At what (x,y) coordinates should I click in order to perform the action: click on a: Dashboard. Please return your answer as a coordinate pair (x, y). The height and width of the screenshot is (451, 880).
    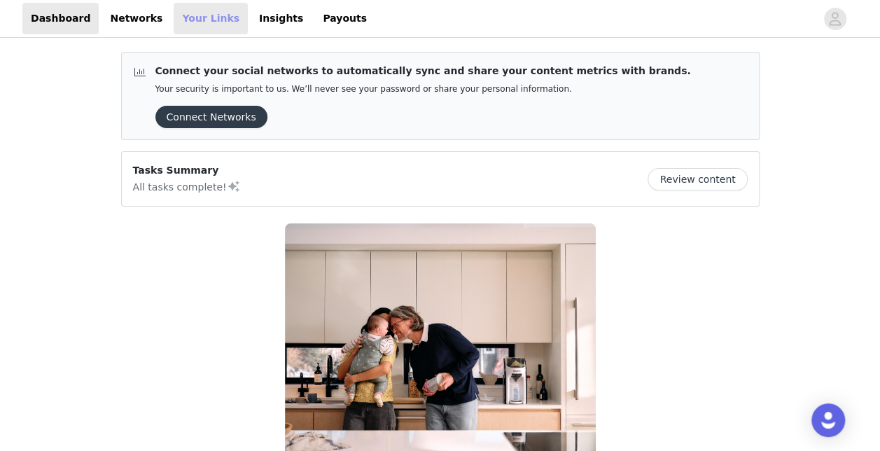
    Looking at the image, I should click on (60, 18).